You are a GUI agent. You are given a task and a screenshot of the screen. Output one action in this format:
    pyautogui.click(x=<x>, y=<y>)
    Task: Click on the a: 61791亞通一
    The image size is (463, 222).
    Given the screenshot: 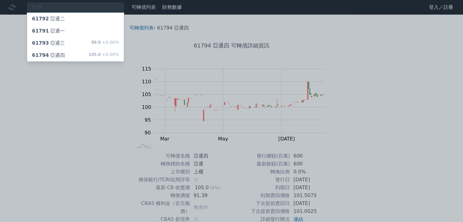 What is the action you would take?
    pyautogui.click(x=75, y=31)
    